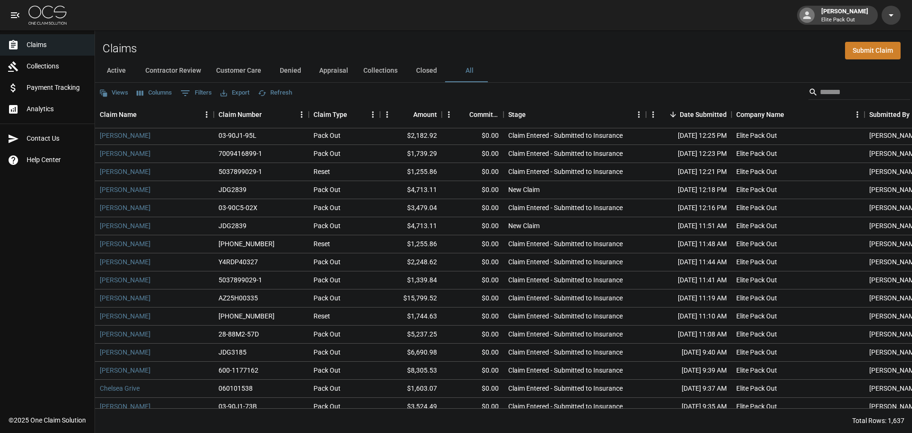  Describe the element at coordinates (120, 388) in the screenshot. I see `a: Chelsea Grive` at that location.